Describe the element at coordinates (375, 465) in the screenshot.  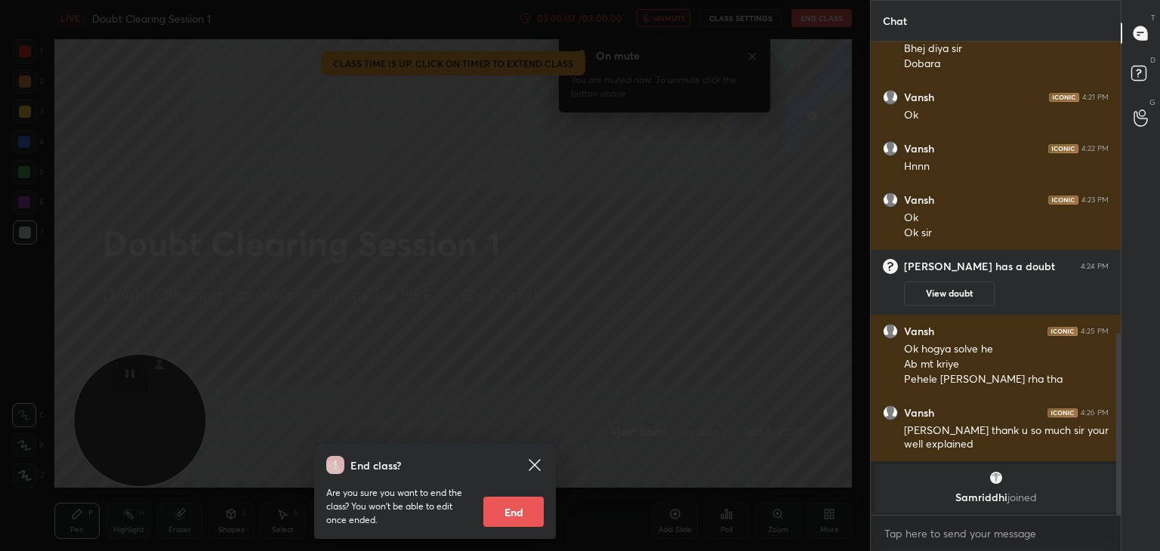
I see `h4: End class?` at that location.